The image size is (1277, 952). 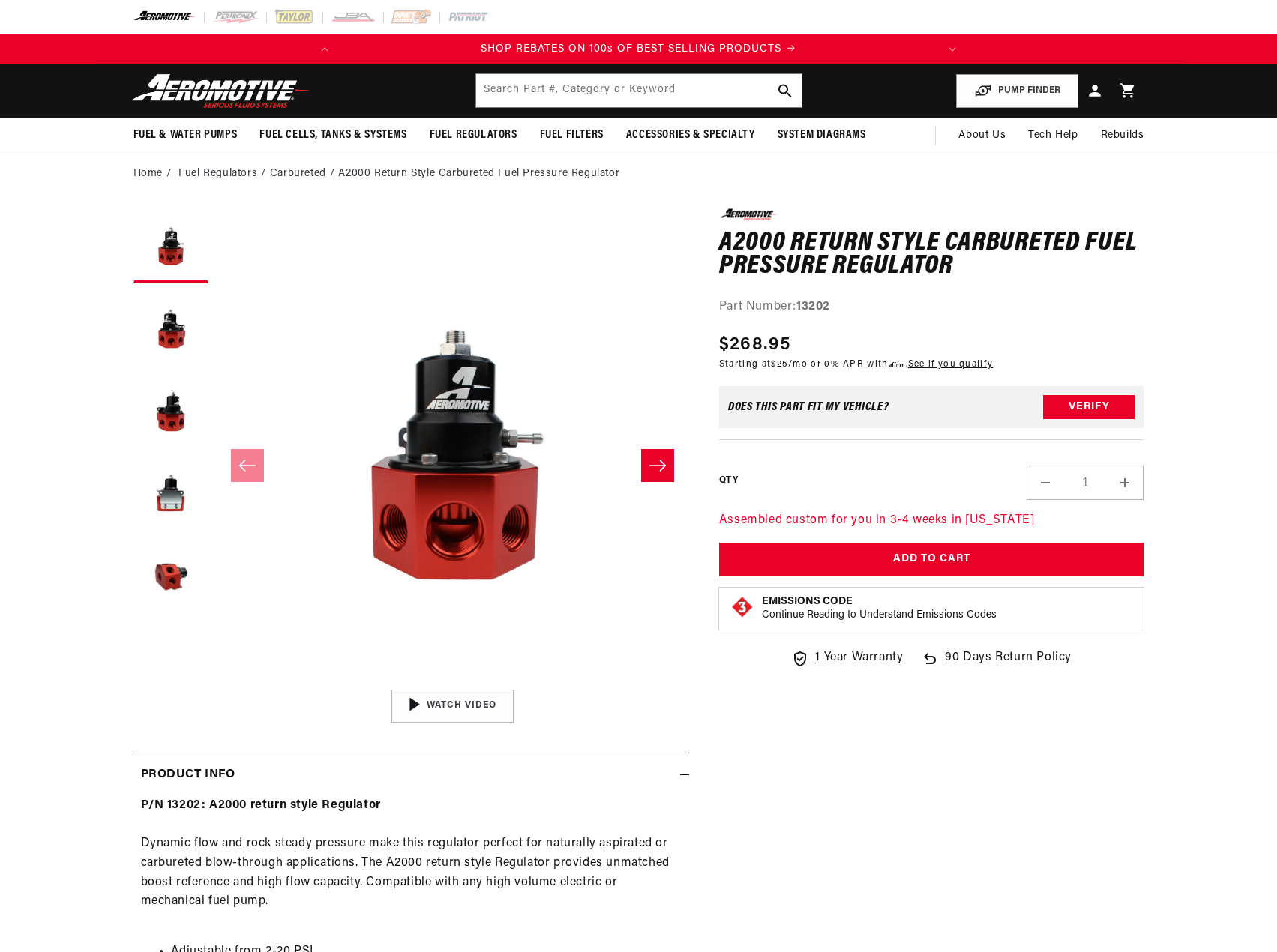 I want to click on span: $268.95, so click(x=754, y=345).